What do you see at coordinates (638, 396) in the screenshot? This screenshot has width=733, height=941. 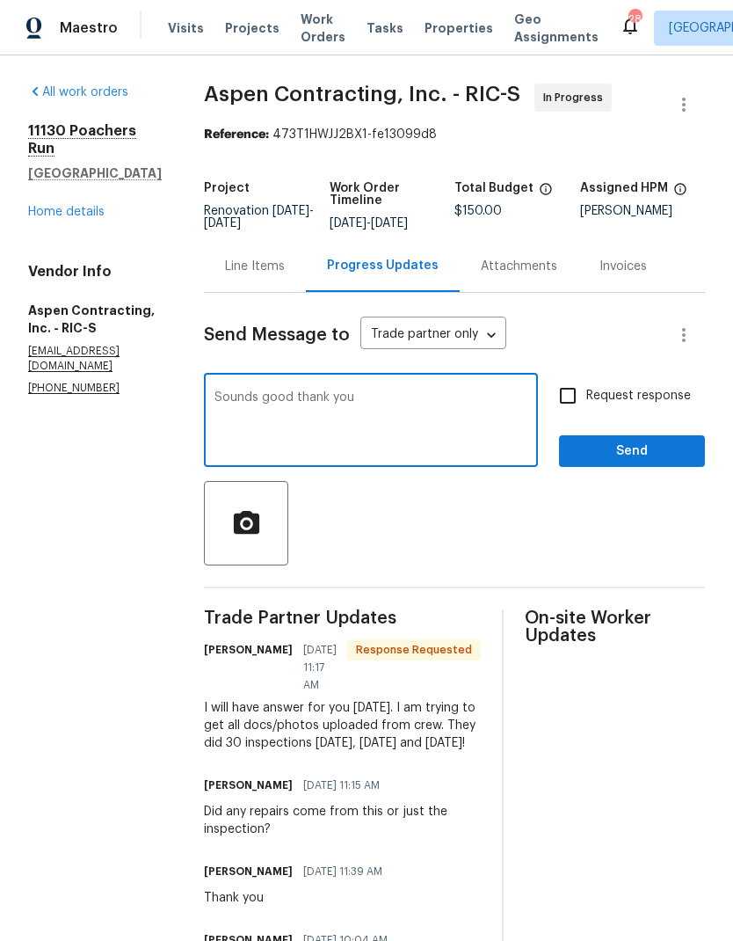 I see `span: Request response` at bounding box center [638, 396].